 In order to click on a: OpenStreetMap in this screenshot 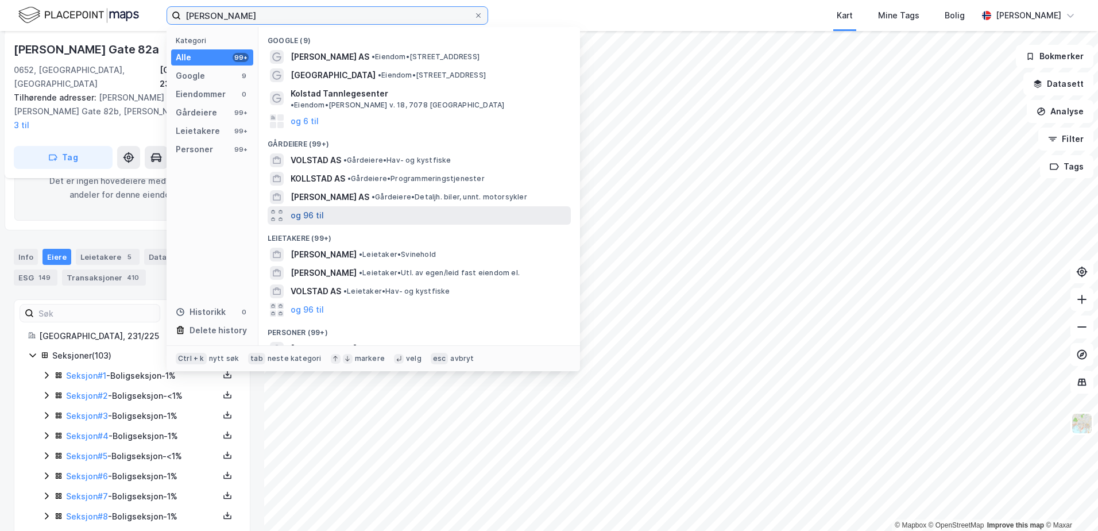, I will do `click(956, 525)`.